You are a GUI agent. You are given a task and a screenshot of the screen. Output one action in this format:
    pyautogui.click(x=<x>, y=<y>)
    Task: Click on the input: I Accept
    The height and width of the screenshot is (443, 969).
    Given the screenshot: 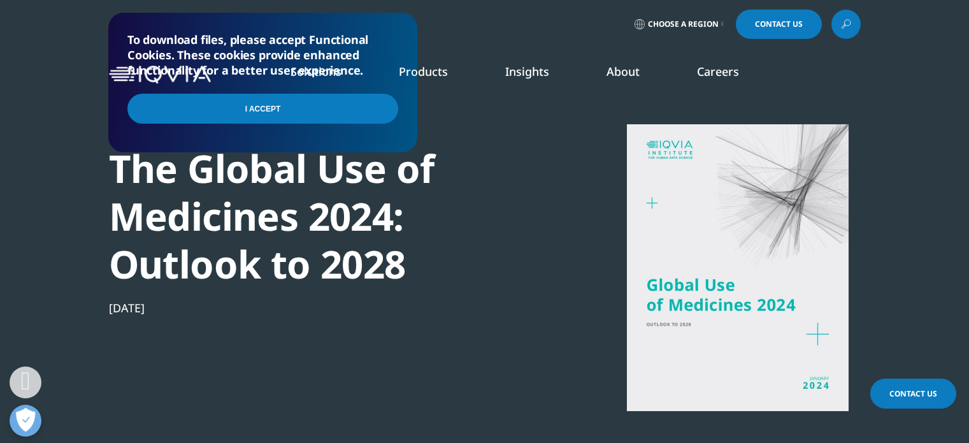 What is the action you would take?
    pyautogui.click(x=262, y=108)
    